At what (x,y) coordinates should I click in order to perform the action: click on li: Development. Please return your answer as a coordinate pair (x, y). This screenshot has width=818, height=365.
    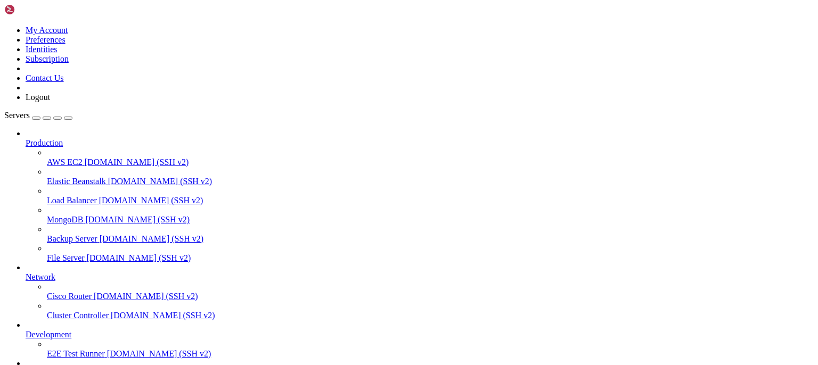
    Looking at the image, I should click on (420, 340).